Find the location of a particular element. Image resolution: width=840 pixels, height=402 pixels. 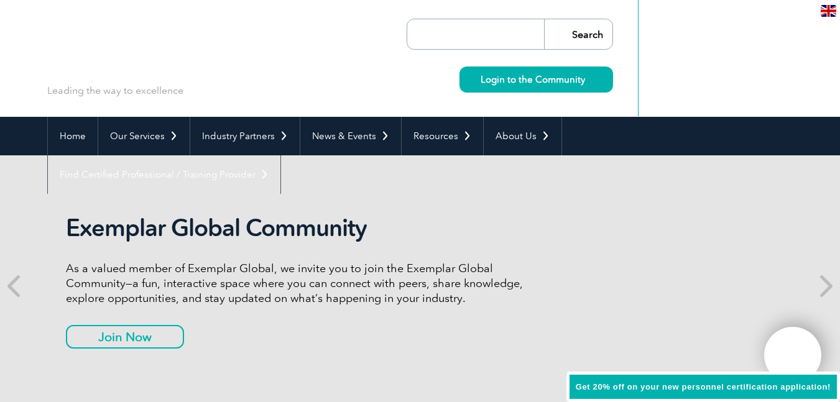

a: Industry Partners is located at coordinates (245, 136).